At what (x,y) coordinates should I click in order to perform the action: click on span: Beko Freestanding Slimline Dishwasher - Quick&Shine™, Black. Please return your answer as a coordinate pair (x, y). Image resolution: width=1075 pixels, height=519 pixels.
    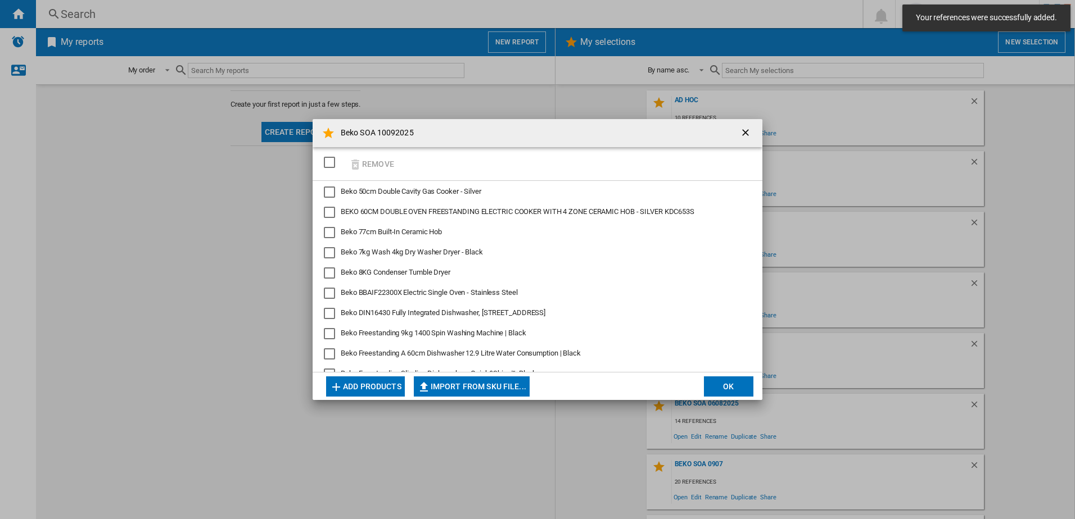
    Looking at the image, I should click on (438, 373).